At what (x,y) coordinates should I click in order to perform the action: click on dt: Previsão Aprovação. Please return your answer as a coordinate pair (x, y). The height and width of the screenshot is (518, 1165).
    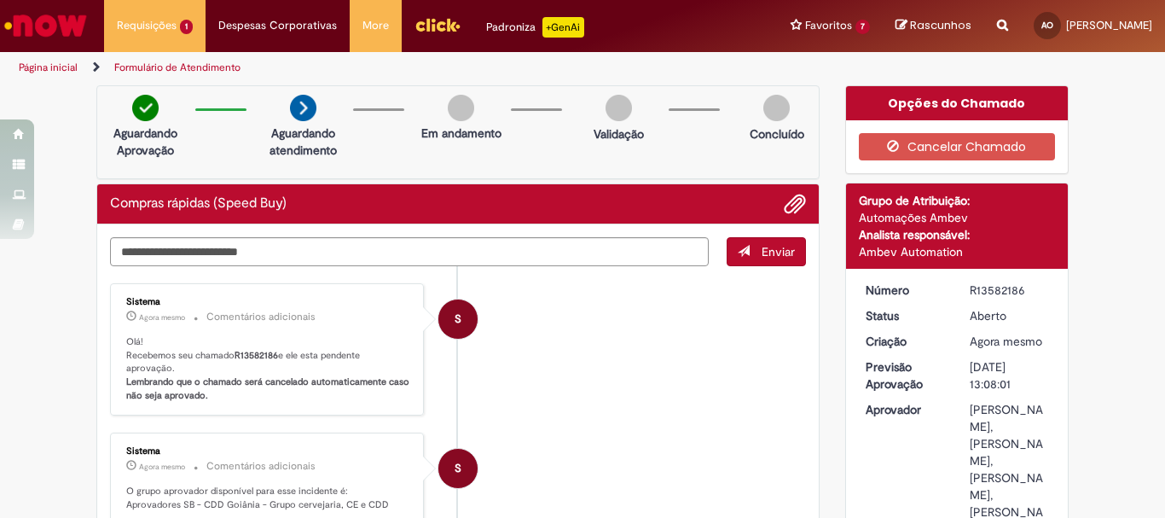
    Looking at the image, I should click on (905, 375).